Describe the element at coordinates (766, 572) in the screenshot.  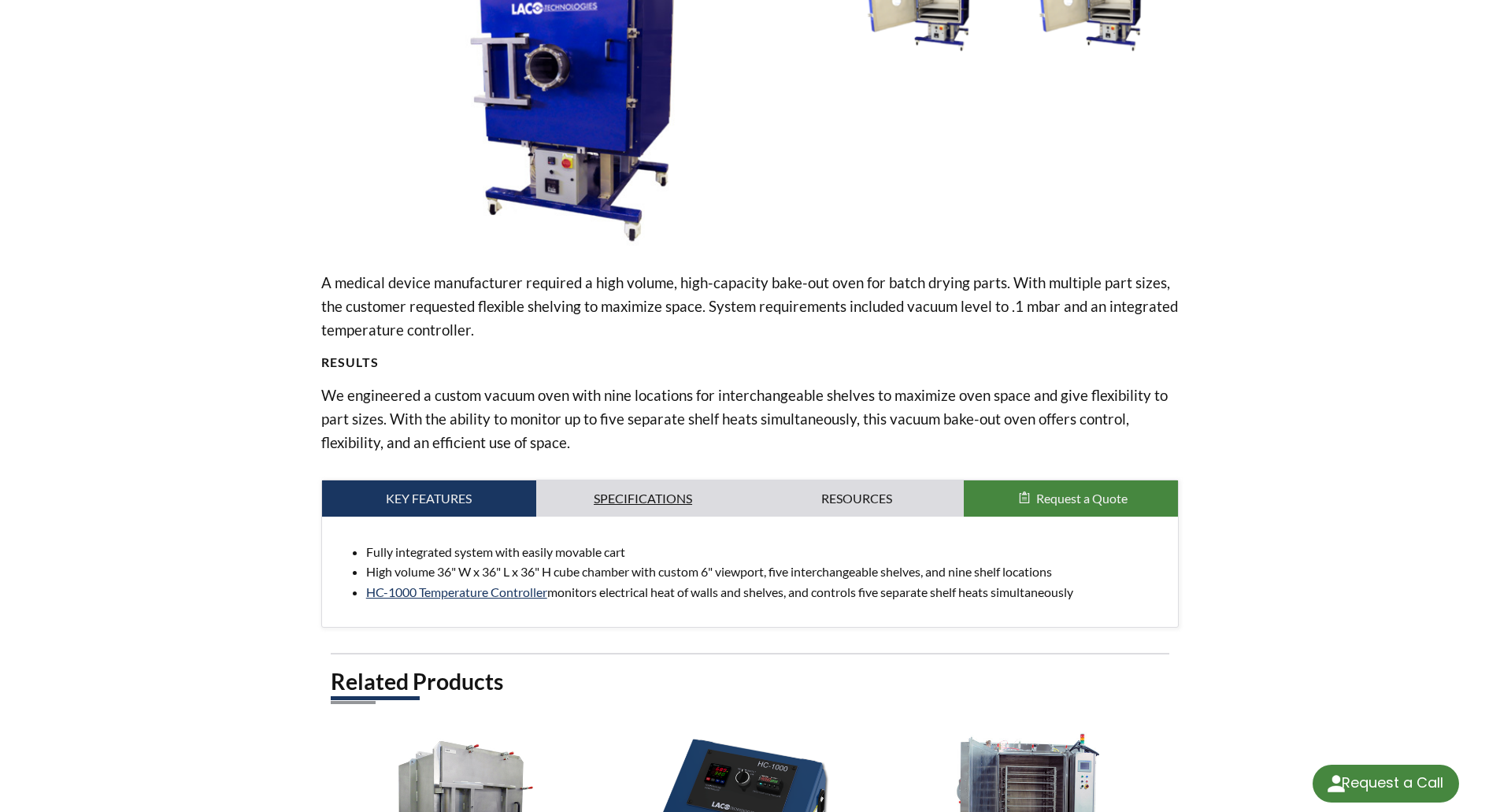
I see `li: High volume 36" W x 36" L x 36" H cube chamber with custom 6" viewport, five interchangeable shel...` at that location.